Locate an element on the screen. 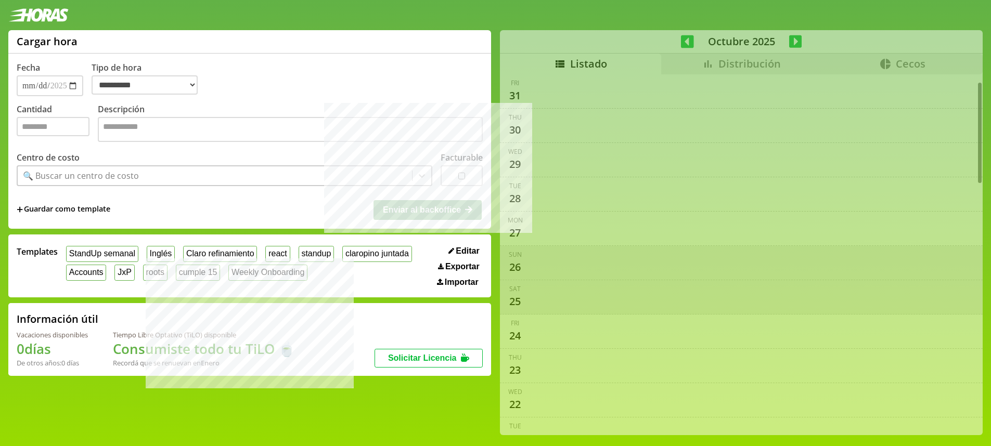 This screenshot has height=446, width=991. b: Enero is located at coordinates (210, 363).